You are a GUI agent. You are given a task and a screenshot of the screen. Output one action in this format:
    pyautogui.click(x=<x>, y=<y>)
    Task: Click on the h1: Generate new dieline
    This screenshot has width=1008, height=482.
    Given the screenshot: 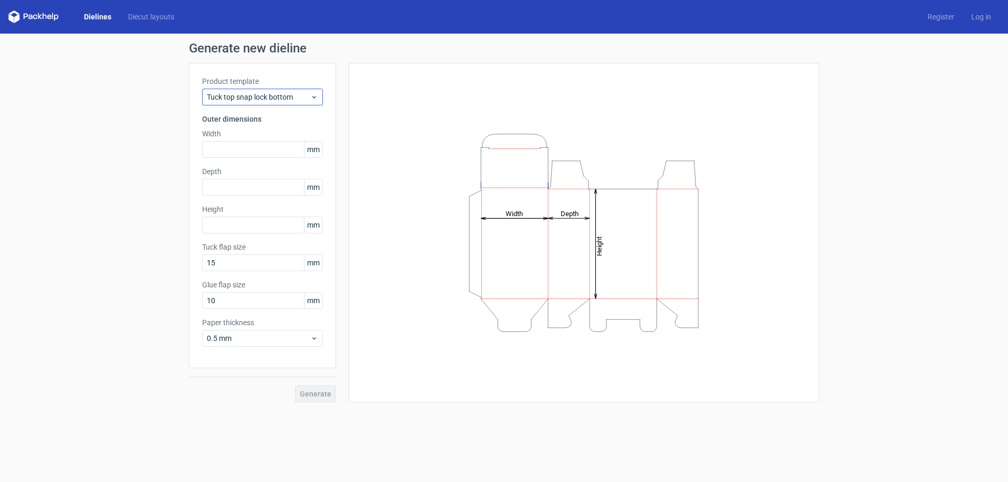 What is the action you would take?
    pyautogui.click(x=504, y=48)
    